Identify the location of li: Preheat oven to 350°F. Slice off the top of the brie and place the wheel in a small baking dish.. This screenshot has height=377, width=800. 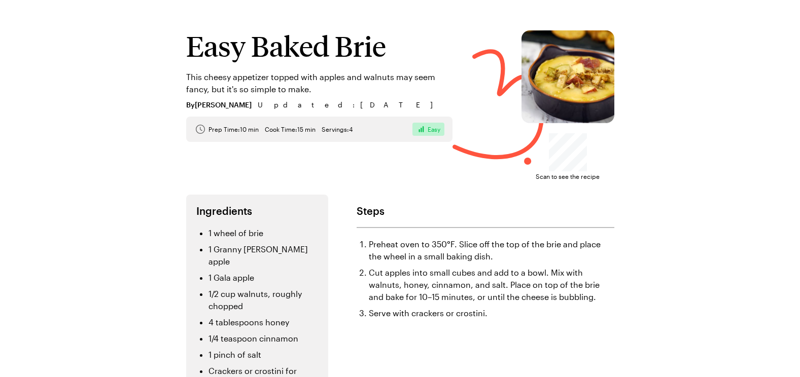
(491, 250).